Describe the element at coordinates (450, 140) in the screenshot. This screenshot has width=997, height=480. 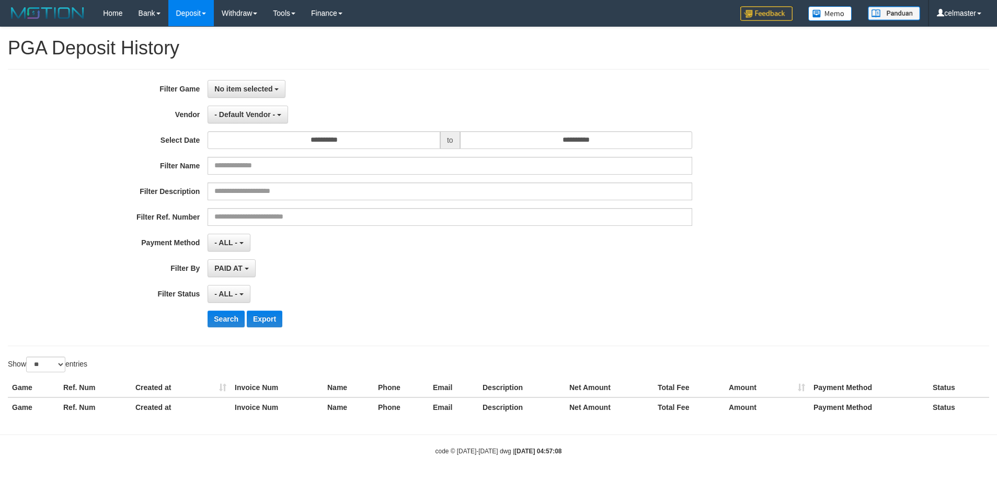
I see `span: to` at that location.